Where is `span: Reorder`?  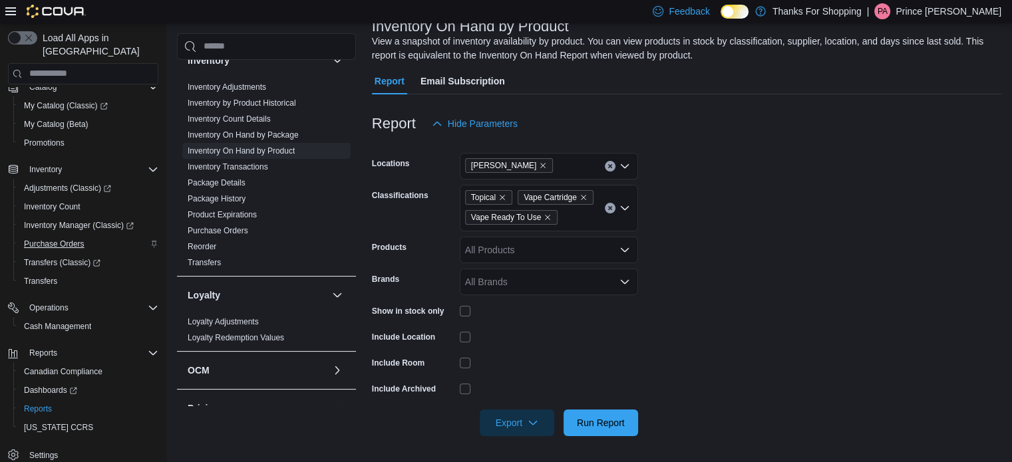
span: Reorder is located at coordinates (202, 247).